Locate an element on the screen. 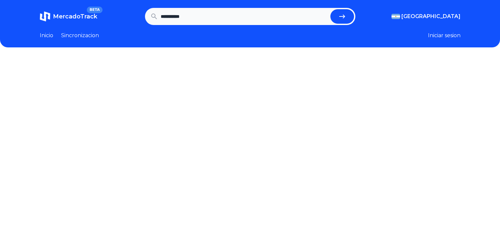  img: MercadoTrack is located at coordinates (45, 16).